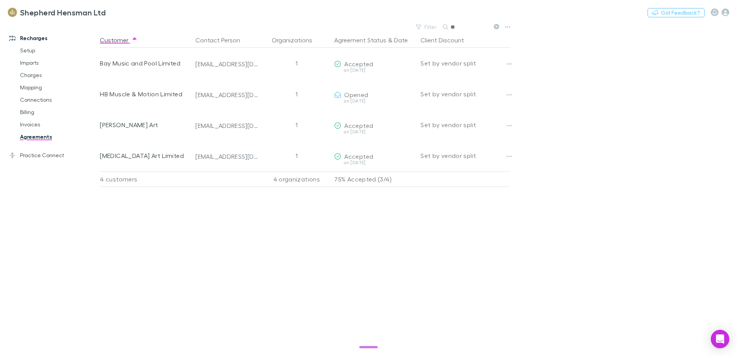 This screenshot has height=356, width=737. Describe the element at coordinates (145, 94) in the screenshot. I see `div: HB Muscle & Motion Limited` at that location.